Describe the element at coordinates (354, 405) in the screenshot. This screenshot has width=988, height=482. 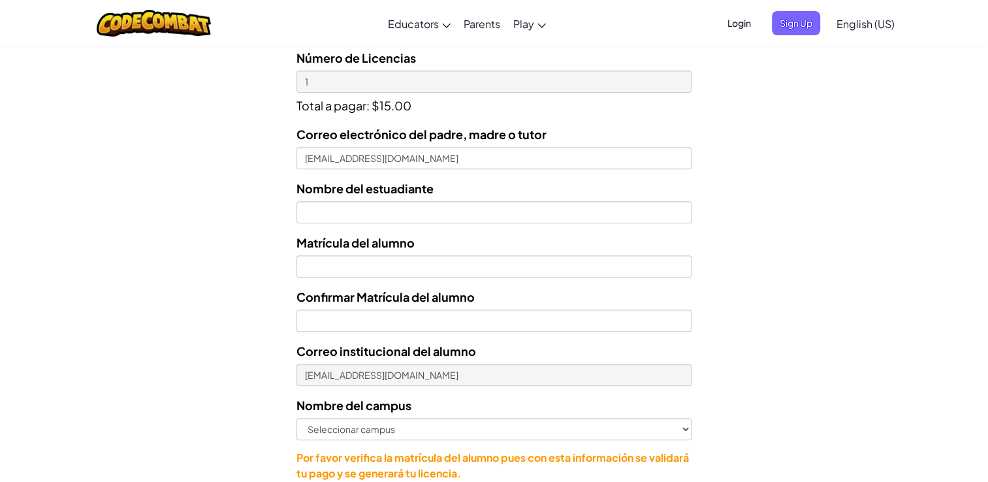
I see `label: Nombre del campus` at that location.